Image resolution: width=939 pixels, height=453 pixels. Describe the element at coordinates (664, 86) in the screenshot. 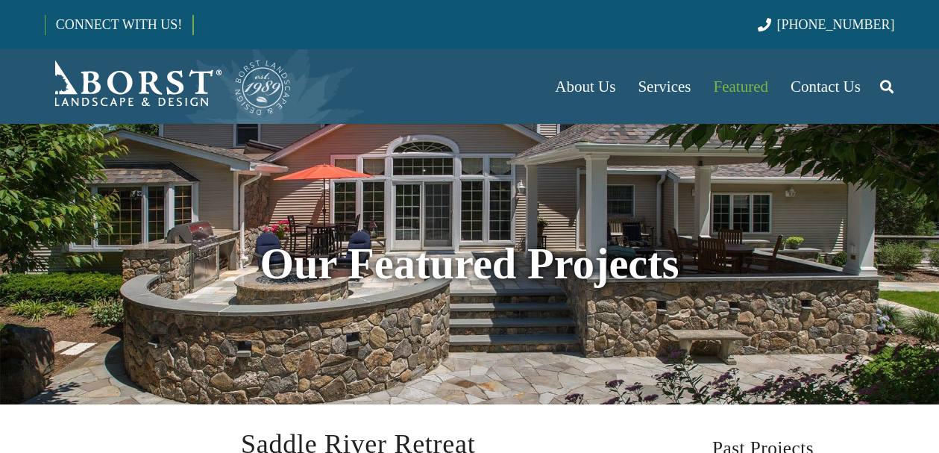

I see `span: Services` at that location.